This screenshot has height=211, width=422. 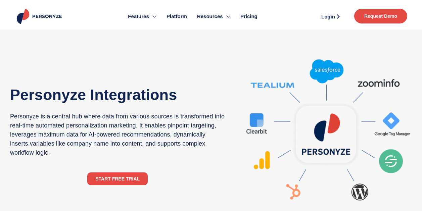 I want to click on span: START FREE TRIAL, so click(x=117, y=179).